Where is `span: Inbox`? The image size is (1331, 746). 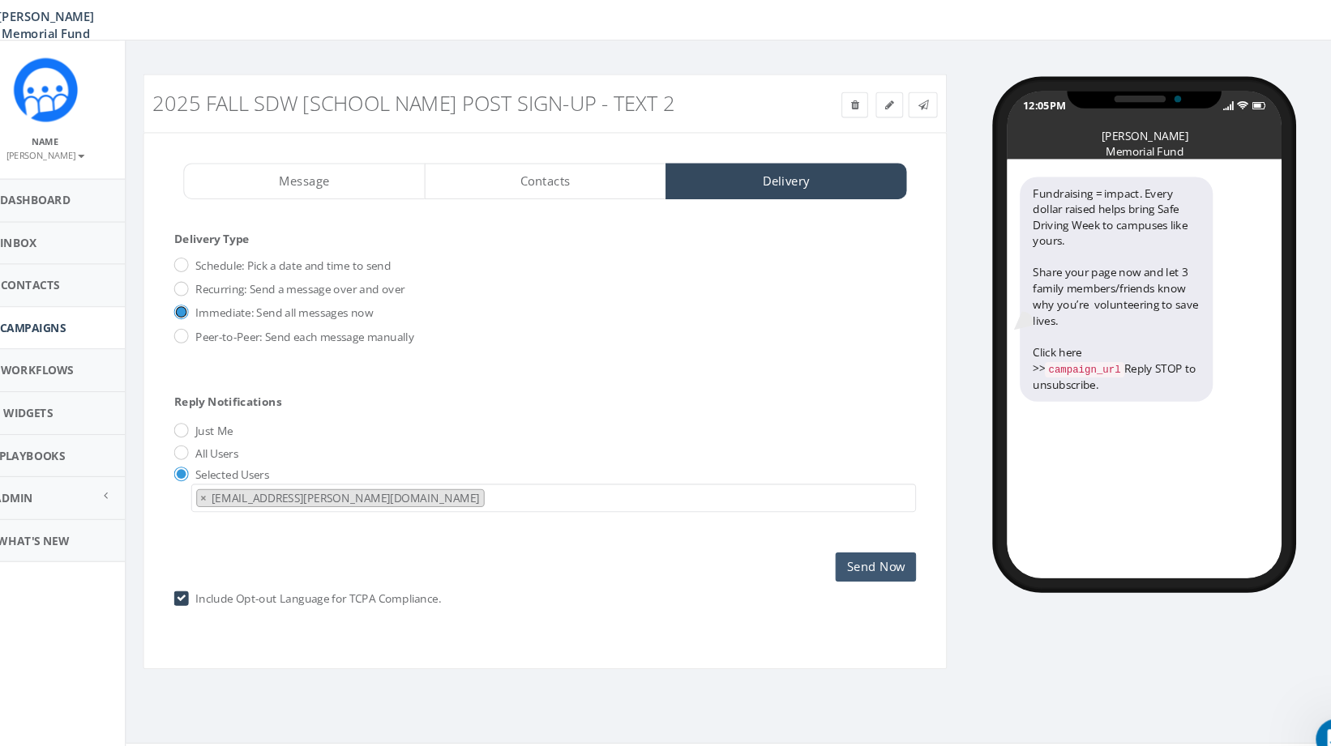
span: Inbox is located at coordinates (49, 241).